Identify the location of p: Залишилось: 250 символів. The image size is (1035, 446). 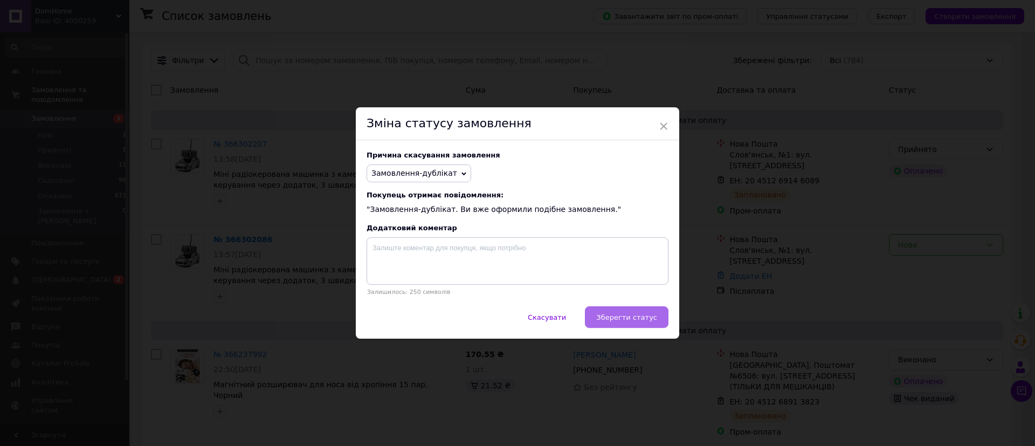
(517, 292).